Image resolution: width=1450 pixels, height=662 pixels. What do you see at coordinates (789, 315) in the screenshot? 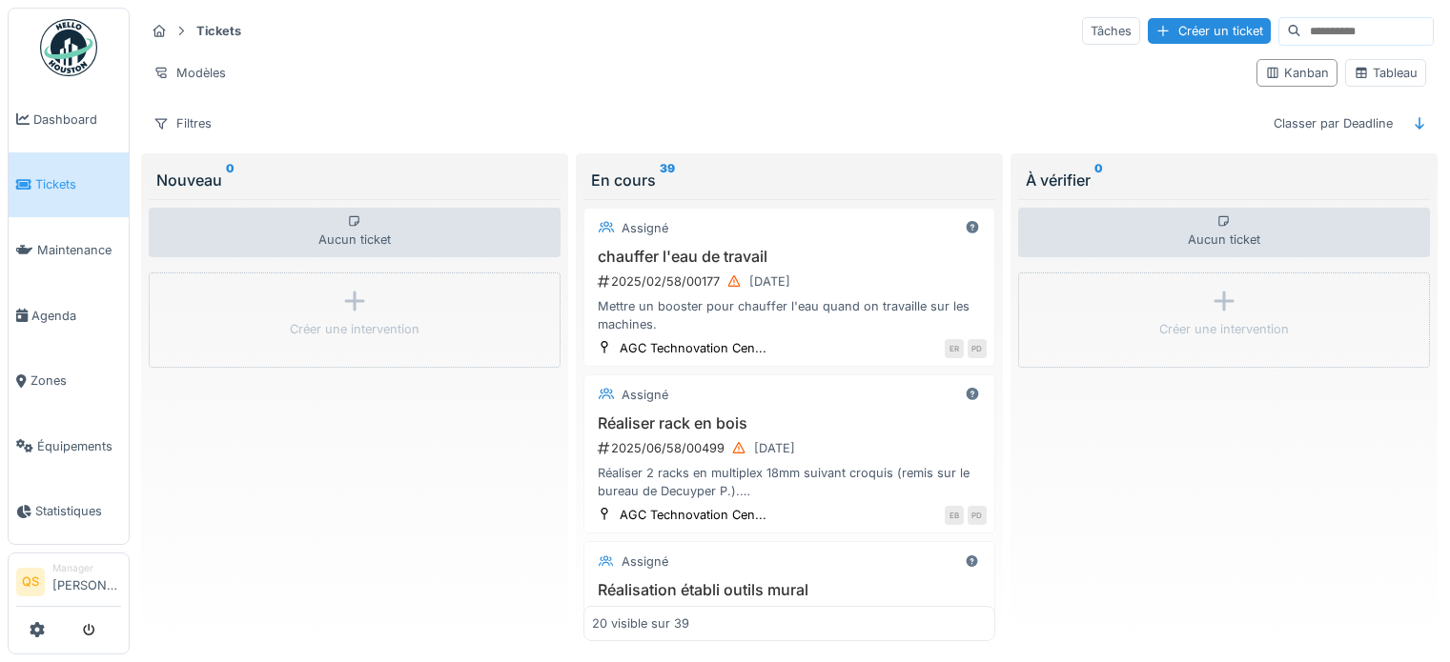
I see `div: Mettre un booster pour chauffer l'eau quand on travaille sur les machines.` at bounding box center [789, 315].